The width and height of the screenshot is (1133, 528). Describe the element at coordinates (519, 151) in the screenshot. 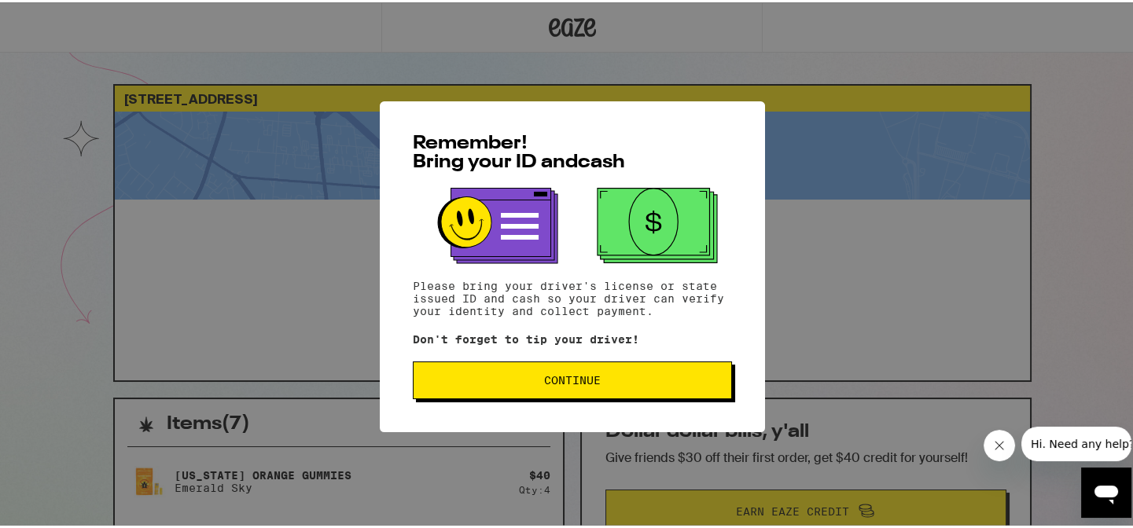

I see `span: Remember! Bring your ID and cash` at that location.